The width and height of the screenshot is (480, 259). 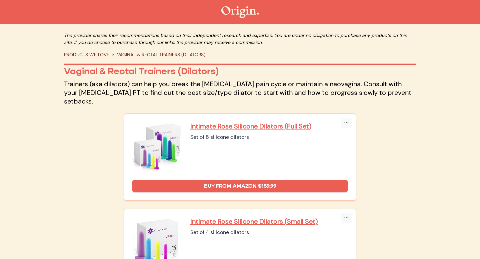 What do you see at coordinates (157, 55) in the screenshot?
I see `li: VAGINAL & RECTAL TRAINERS (DILATORS)` at bounding box center [157, 55].